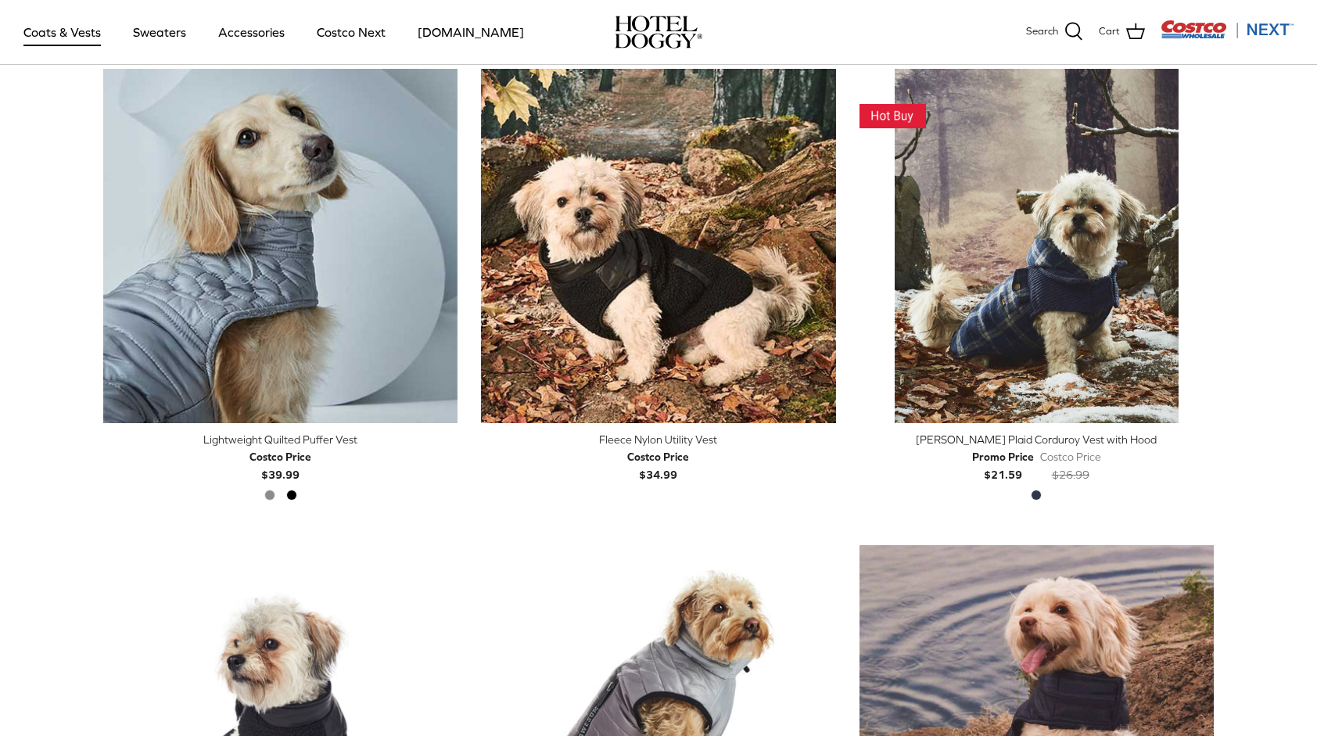 Image resolution: width=1317 pixels, height=736 pixels. Describe the element at coordinates (280, 457) in the screenshot. I see `a: Lightweight Quilted Puffer Vest Costco Price$39.99` at that location.